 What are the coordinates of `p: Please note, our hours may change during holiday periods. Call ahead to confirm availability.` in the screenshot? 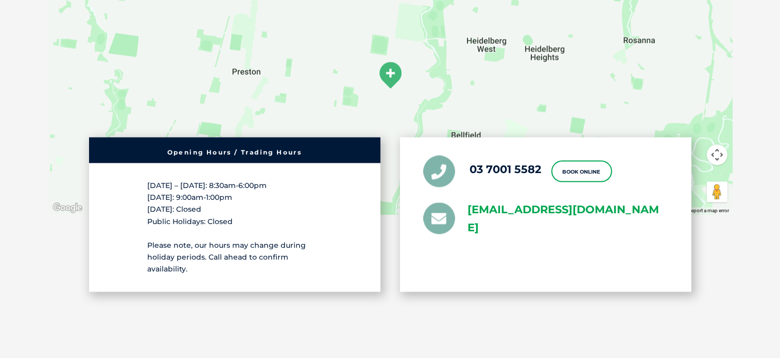 It's located at (235, 258).